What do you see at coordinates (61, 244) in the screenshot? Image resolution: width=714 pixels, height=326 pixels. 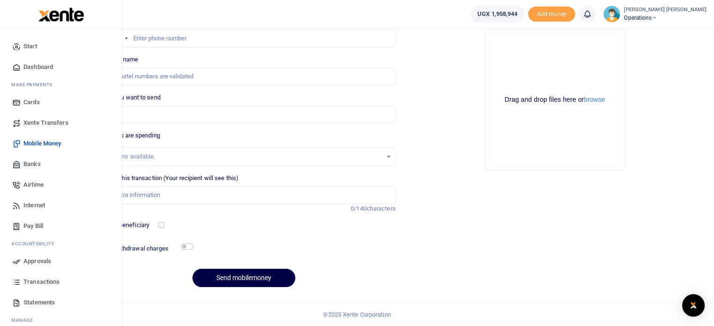 I see `li: Ac` at bounding box center [61, 244].